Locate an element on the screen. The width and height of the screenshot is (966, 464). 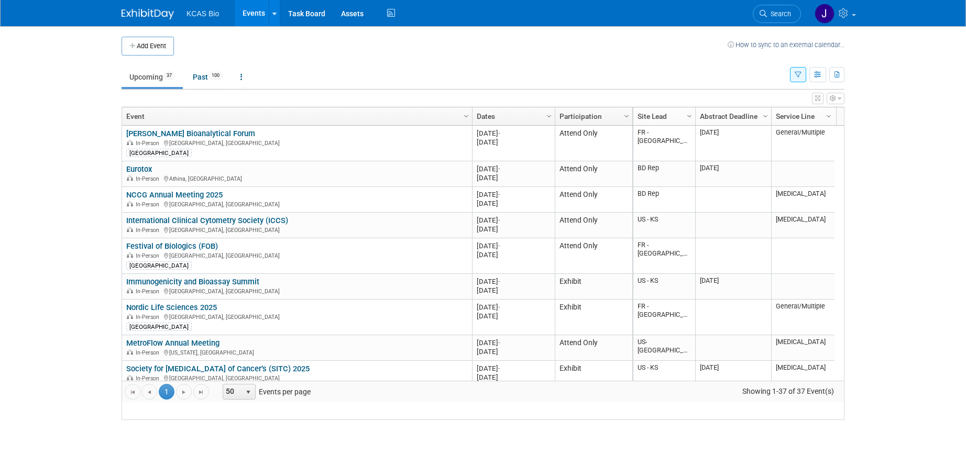
button: Add Event is located at coordinates (148, 46).